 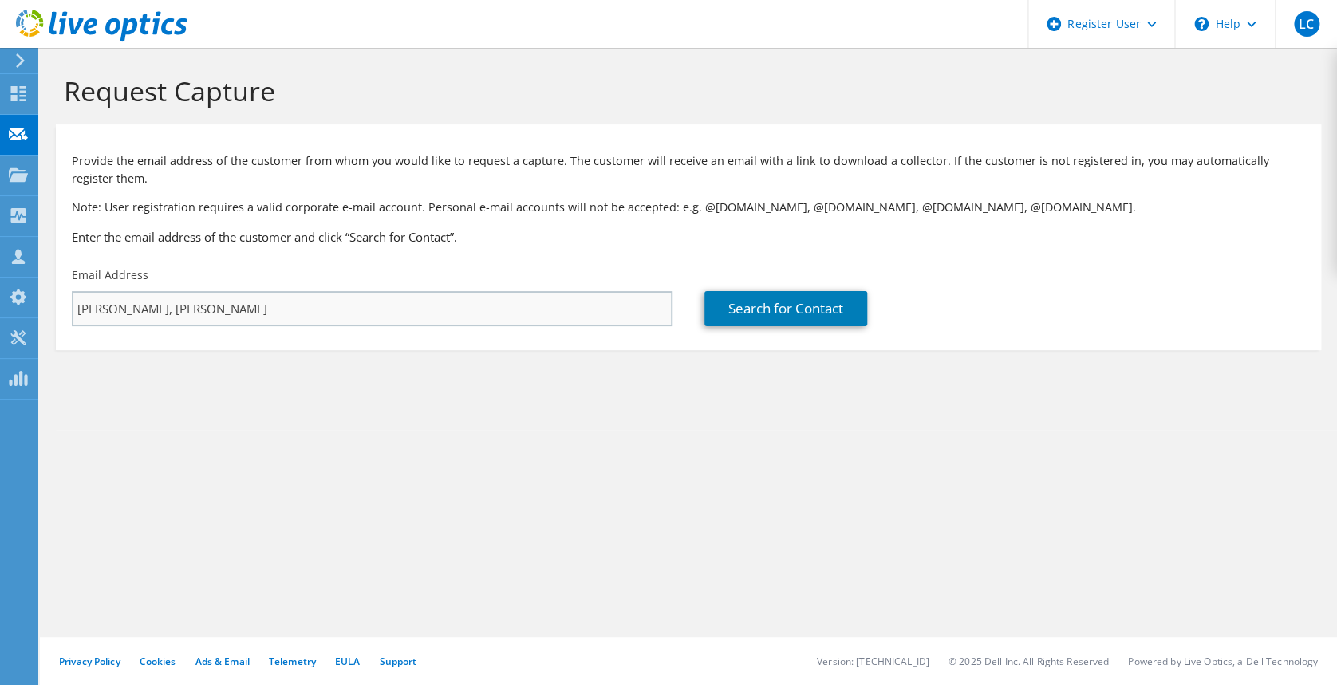 What do you see at coordinates (292, 661) in the screenshot?
I see `a: Telemetry` at bounding box center [292, 661].